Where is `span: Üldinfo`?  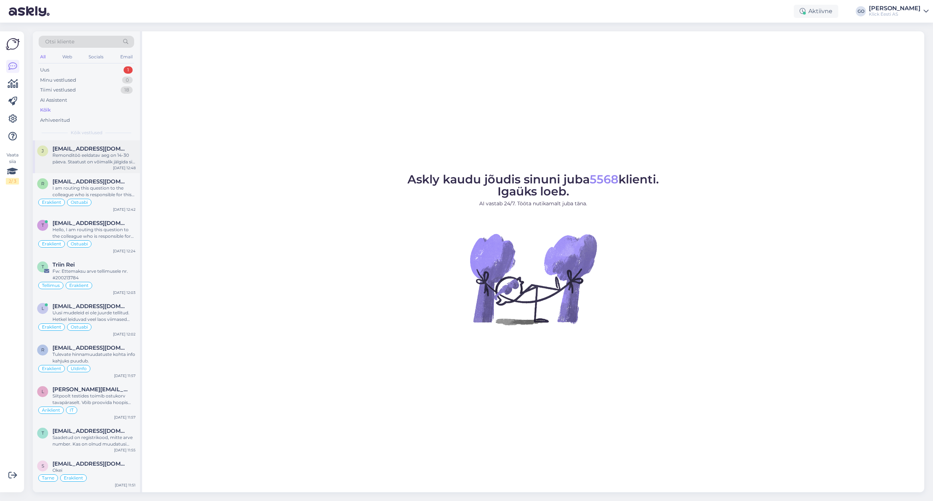
span: Üldinfo is located at coordinates (79, 369).